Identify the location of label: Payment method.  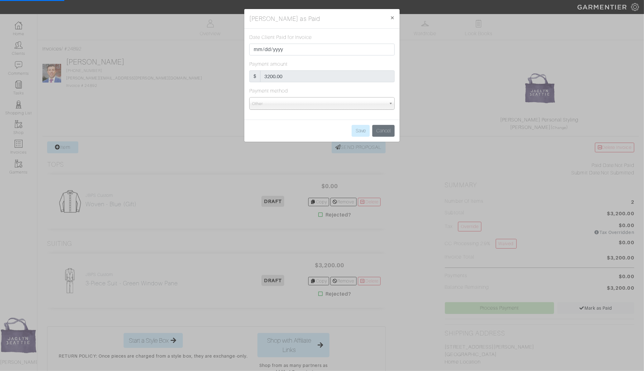
(268, 91).